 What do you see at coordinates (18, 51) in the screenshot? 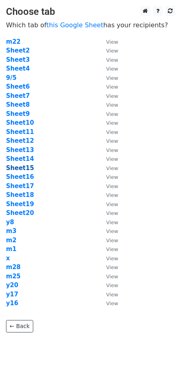
I see `strong: Sheet2` at bounding box center [18, 51].